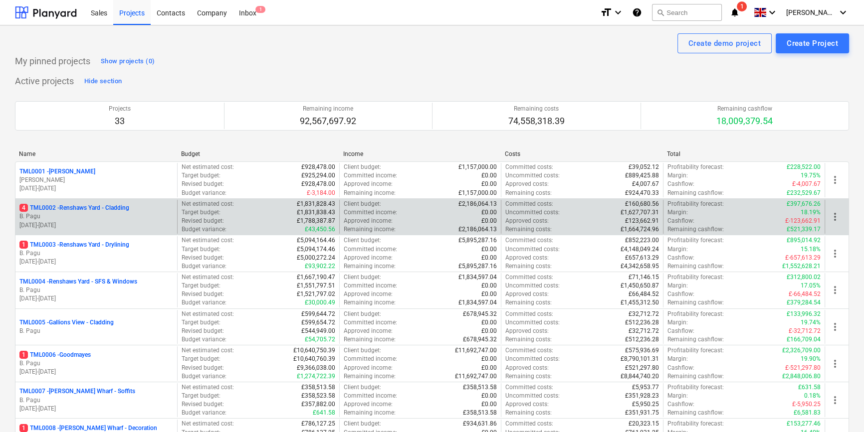 The width and height of the screenshot is (864, 432). Describe the element at coordinates (316, 368) in the screenshot. I see `p: £9,366,038.00` at that location.